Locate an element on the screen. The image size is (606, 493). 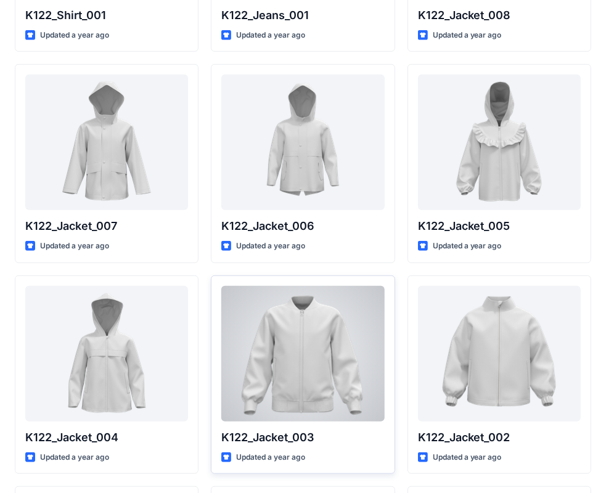
a: K122_Jacket_005 is located at coordinates (499, 142).